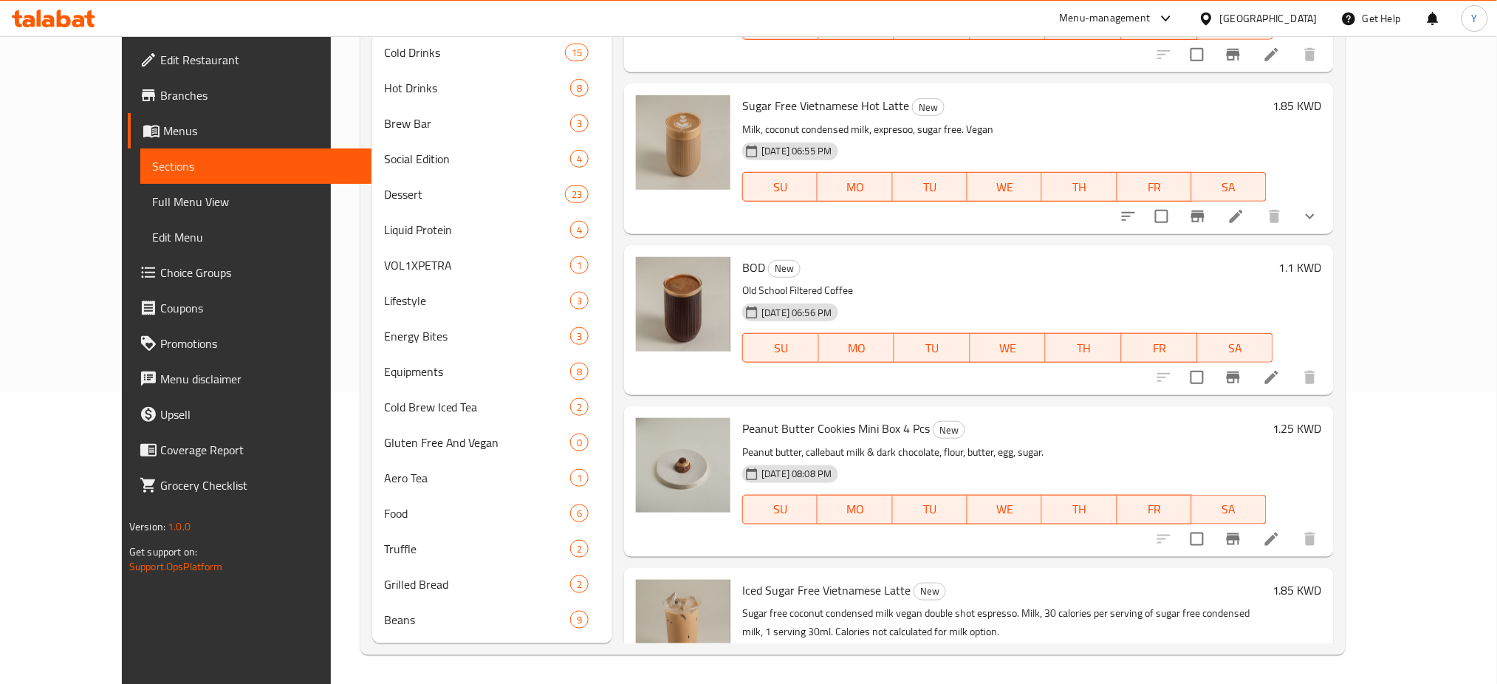 The image size is (1497, 684). What do you see at coordinates (579, 230) in the screenshot?
I see `span: 4` at bounding box center [579, 230].